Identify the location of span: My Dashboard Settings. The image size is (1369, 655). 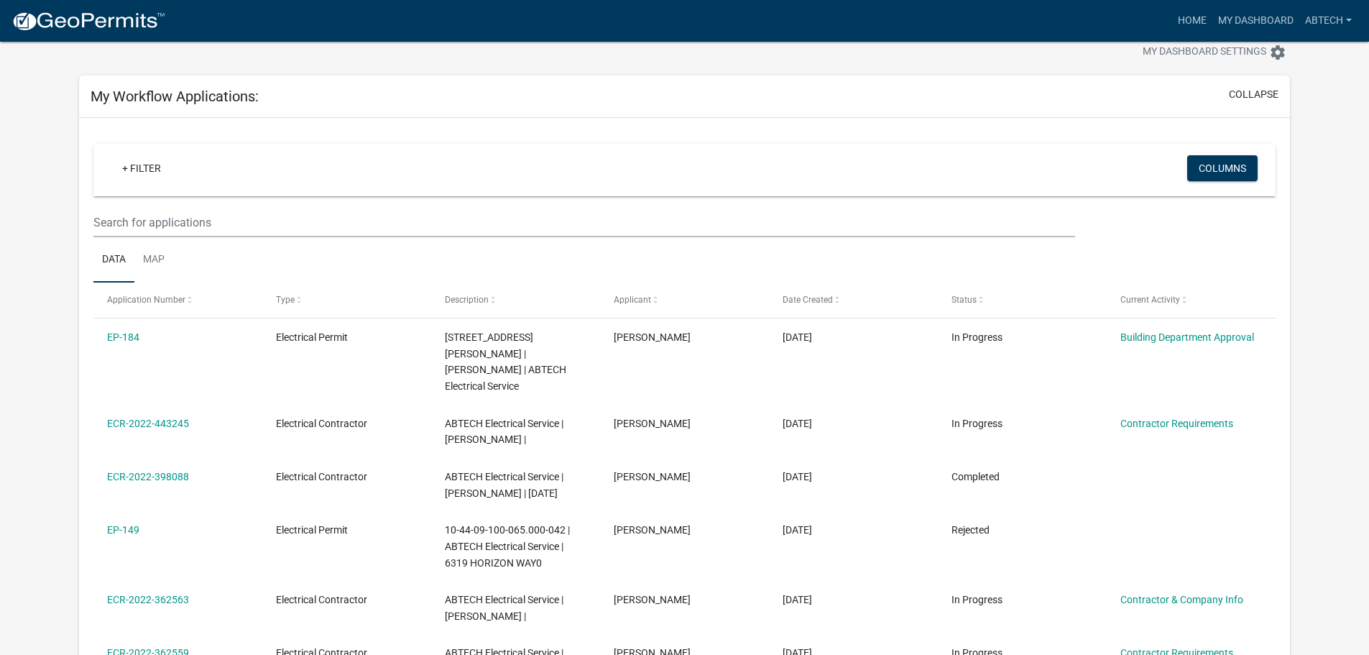
(1204, 52).